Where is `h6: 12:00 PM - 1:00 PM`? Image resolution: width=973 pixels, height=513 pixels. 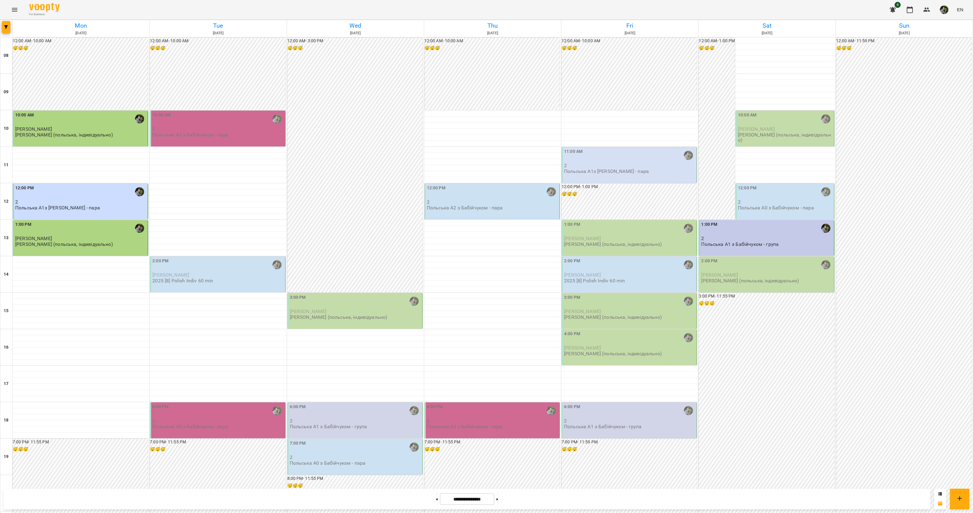 h6: 12:00 PM - 1:00 PM is located at coordinates (629, 187).